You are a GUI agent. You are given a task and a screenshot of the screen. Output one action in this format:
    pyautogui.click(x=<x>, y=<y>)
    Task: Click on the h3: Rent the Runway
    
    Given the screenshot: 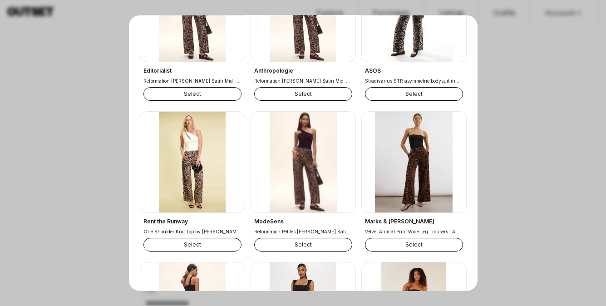 What is the action you would take?
    pyautogui.click(x=192, y=222)
    